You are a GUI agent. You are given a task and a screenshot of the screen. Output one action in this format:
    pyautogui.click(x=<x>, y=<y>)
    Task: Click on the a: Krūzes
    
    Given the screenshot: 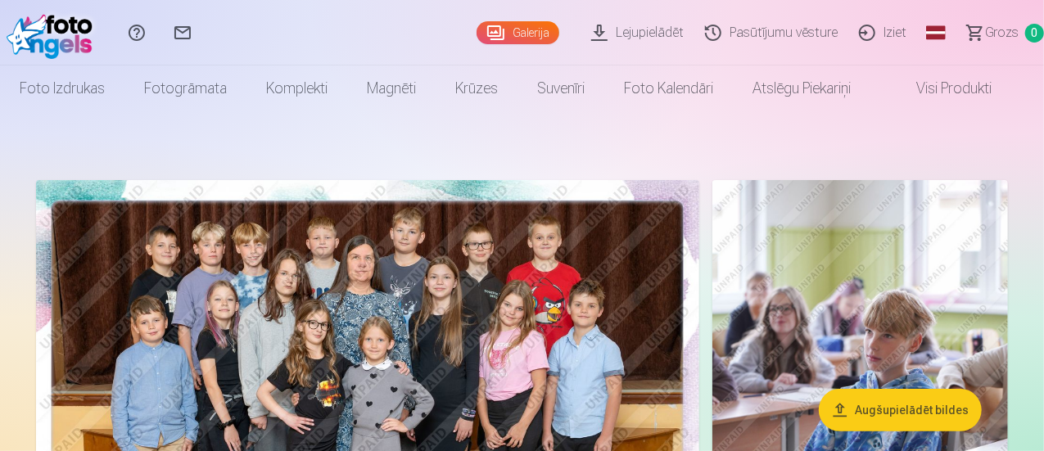 What is the action you would take?
    pyautogui.click(x=477, y=88)
    